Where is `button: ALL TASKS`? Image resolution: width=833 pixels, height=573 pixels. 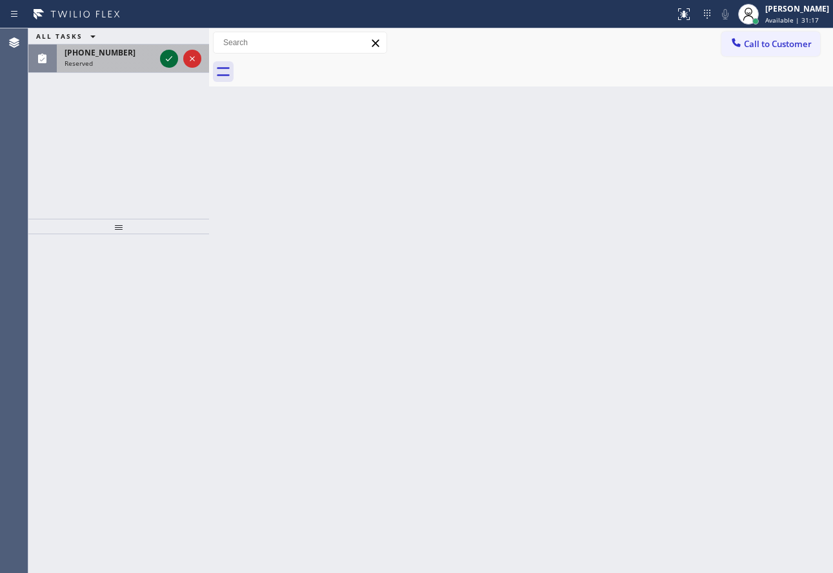
button: ALL TASKS is located at coordinates (68, 36).